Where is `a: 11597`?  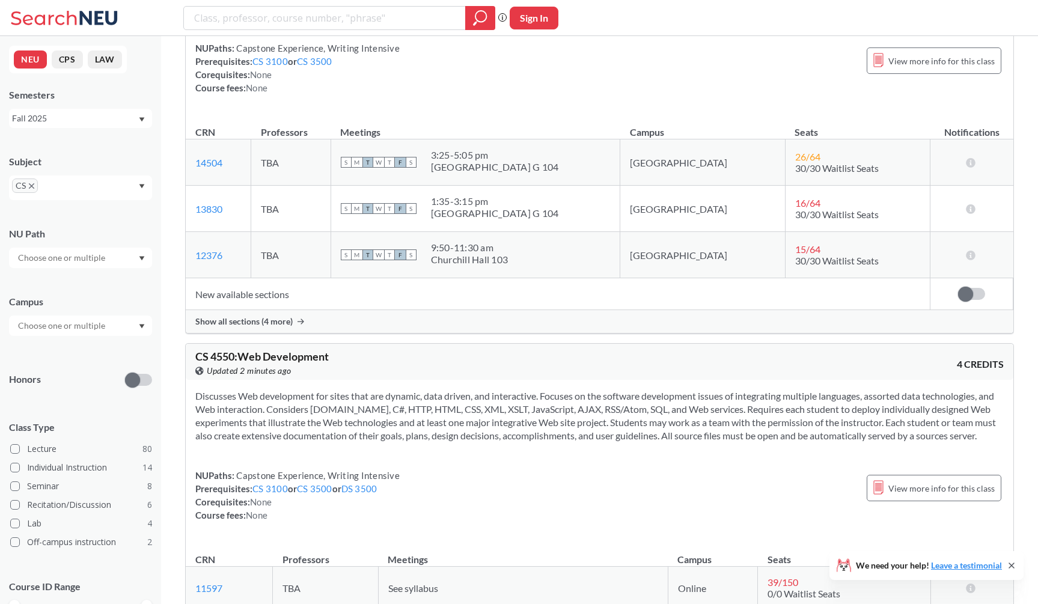 a: 11597 is located at coordinates (209, 588).